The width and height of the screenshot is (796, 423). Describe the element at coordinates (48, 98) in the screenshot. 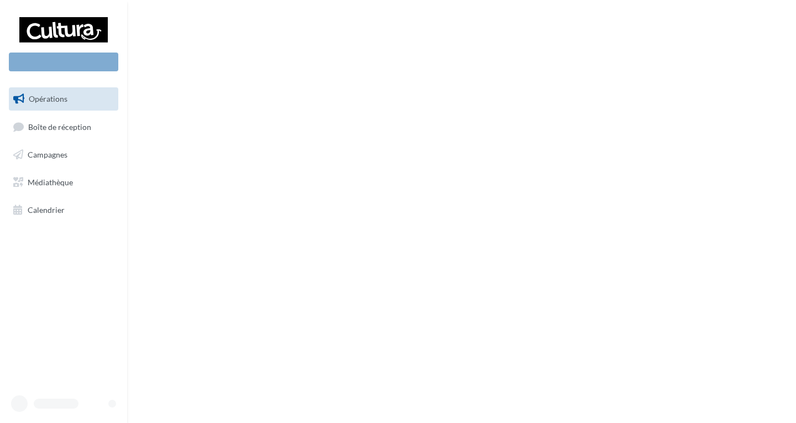

I see `span: Opérations` at that location.